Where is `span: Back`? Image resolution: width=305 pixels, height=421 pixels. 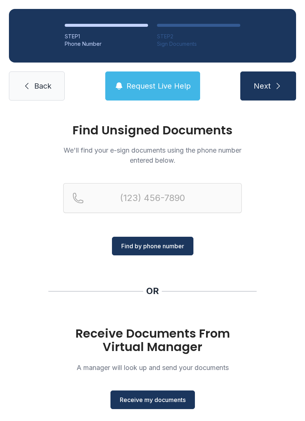
span: Back is located at coordinates (43, 86).